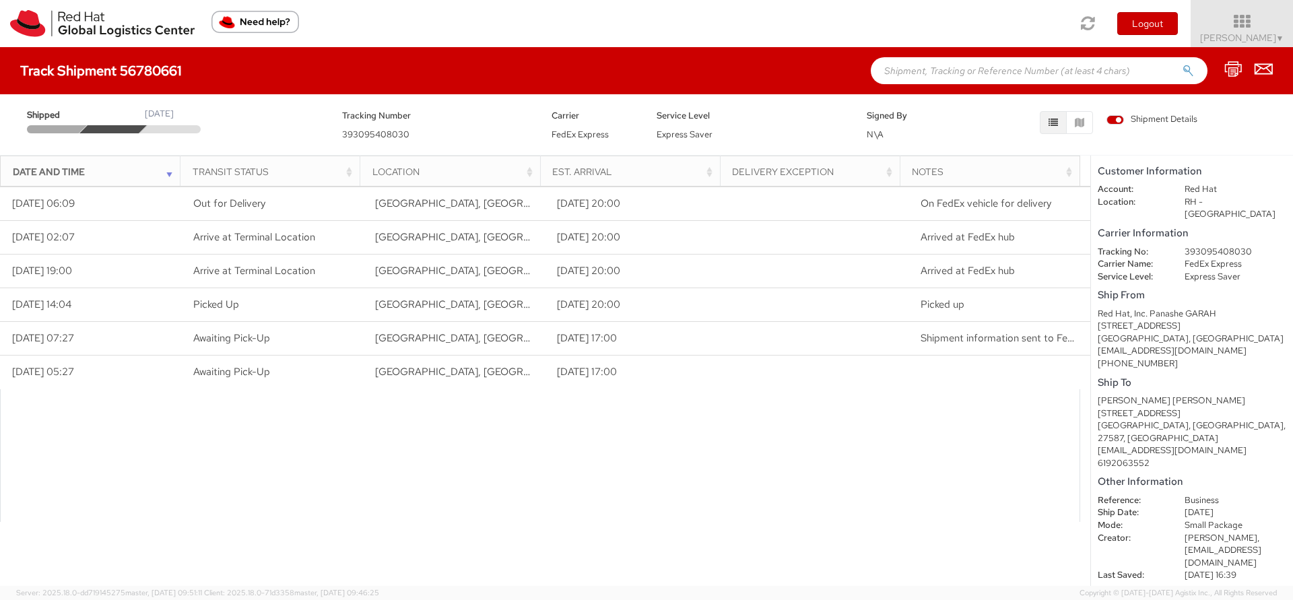 The width and height of the screenshot is (1293, 600). Describe the element at coordinates (56, 115) in the screenshot. I see `span: Shipped` at that location.